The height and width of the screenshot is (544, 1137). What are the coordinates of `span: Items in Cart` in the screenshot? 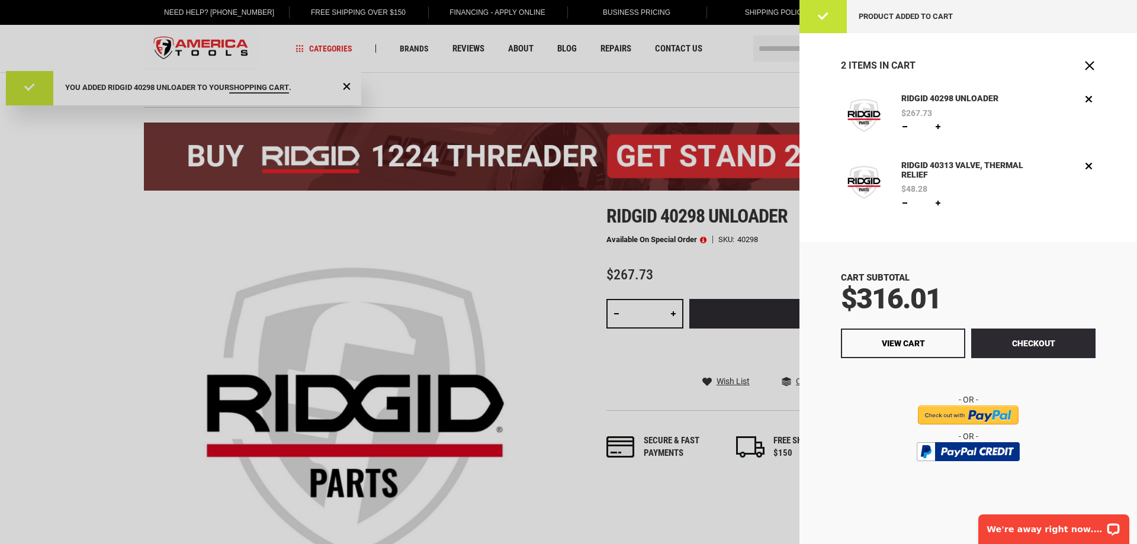 It's located at (882, 65).